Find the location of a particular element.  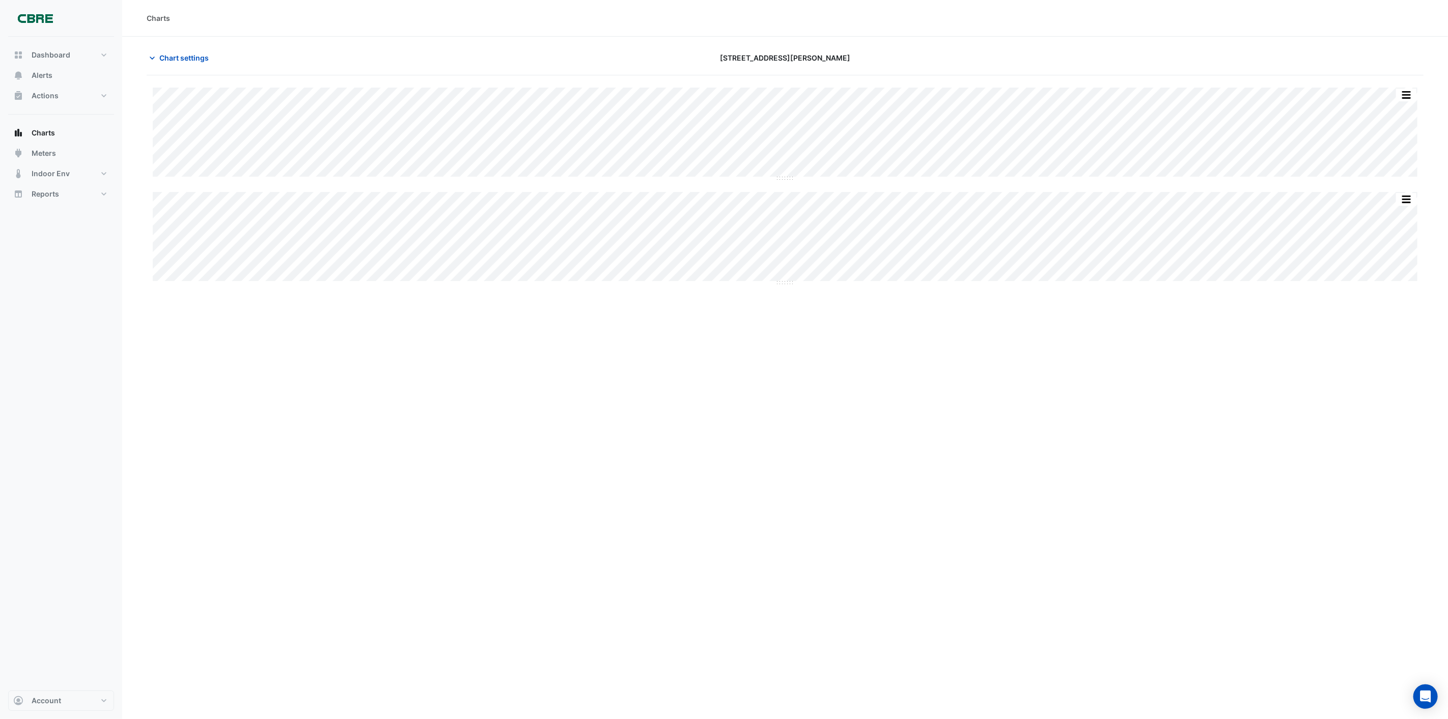

app-icon: Alerts is located at coordinates (18, 75).